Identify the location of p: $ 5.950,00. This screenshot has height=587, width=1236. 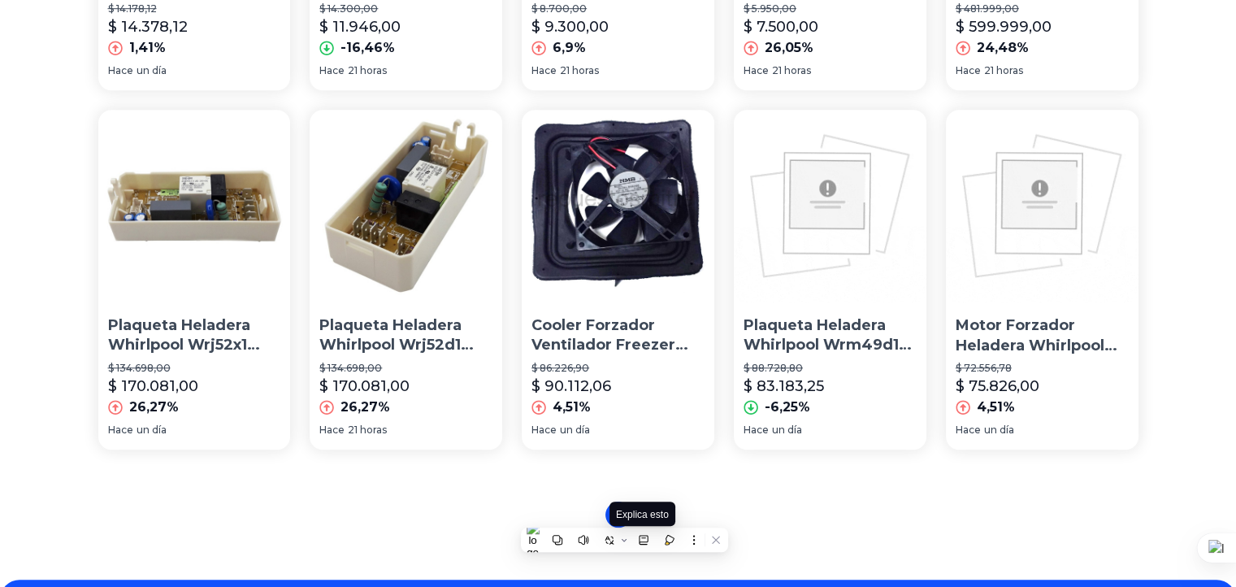
(830, 9).